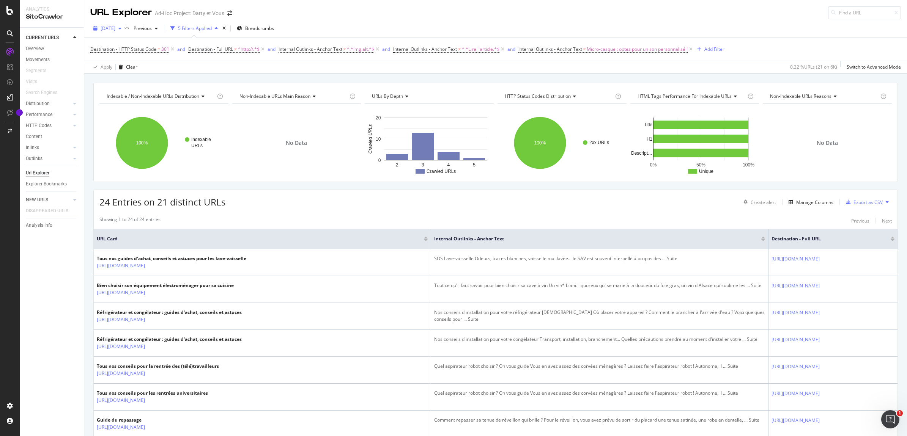 The image size is (907, 436). What do you see at coordinates (709, 49) in the screenshot?
I see `button: Add Filter` at bounding box center [709, 49].